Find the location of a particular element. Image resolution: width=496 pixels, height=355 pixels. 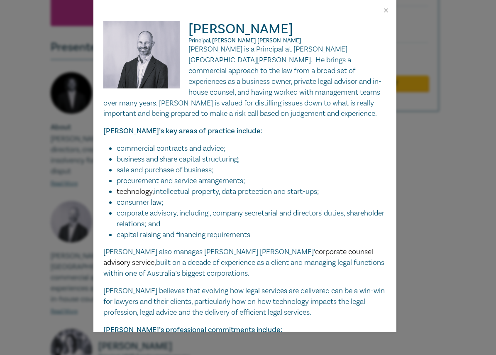

li: procurement and service arrangements; is located at coordinates (252, 181).